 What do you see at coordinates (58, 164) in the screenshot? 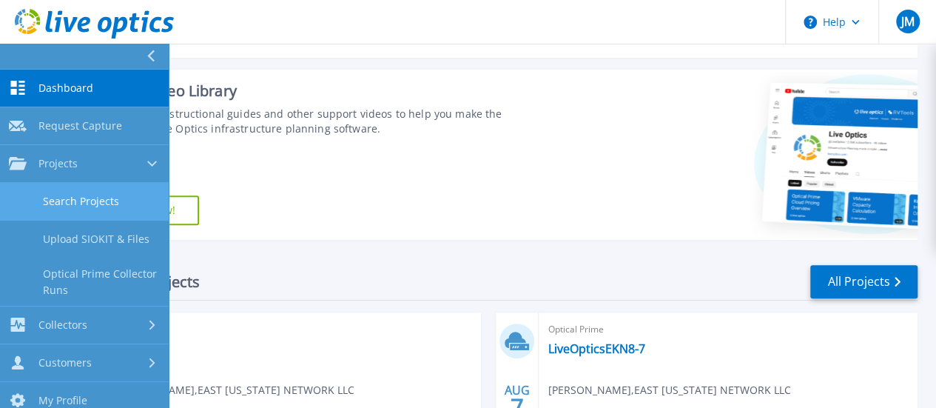
I see `span: Projects` at bounding box center [58, 164].